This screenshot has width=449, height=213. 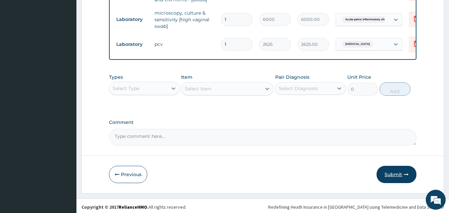 I want to click on label: Item, so click(x=187, y=77).